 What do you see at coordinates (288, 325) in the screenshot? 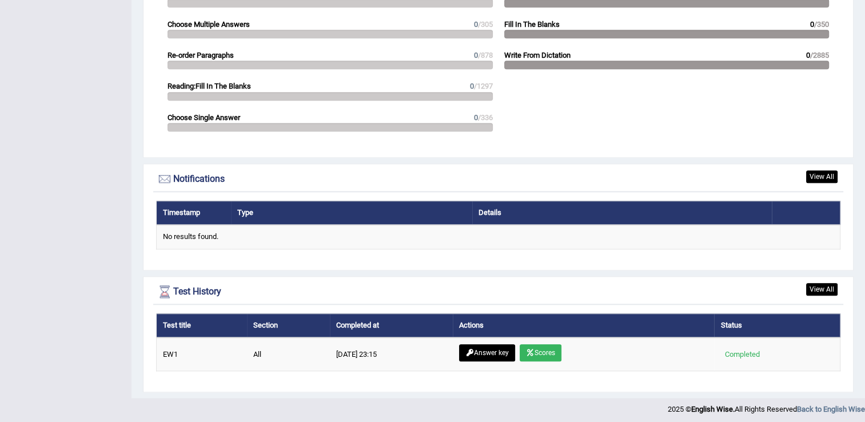
I see `th: Section` at bounding box center [288, 325].